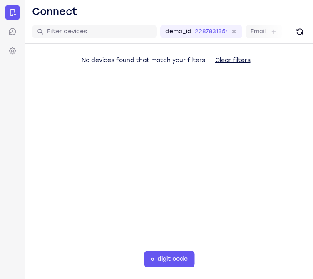  Describe the element at coordinates (12, 32) in the screenshot. I see `a: Sessions` at that location.